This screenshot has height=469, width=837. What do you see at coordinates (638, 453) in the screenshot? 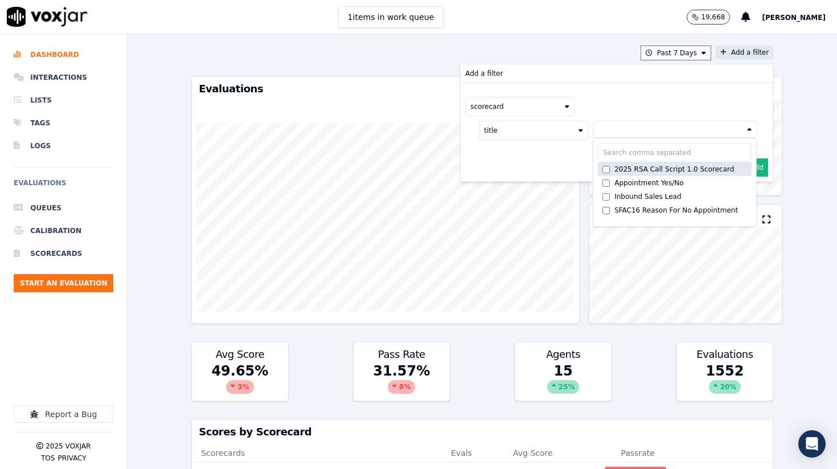
I see `th: Passrate` at bounding box center [638, 453].